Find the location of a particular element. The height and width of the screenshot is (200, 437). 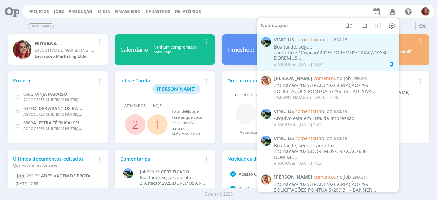

p: Boa tarde, segue caminho: is located at coordinates (173, 178).